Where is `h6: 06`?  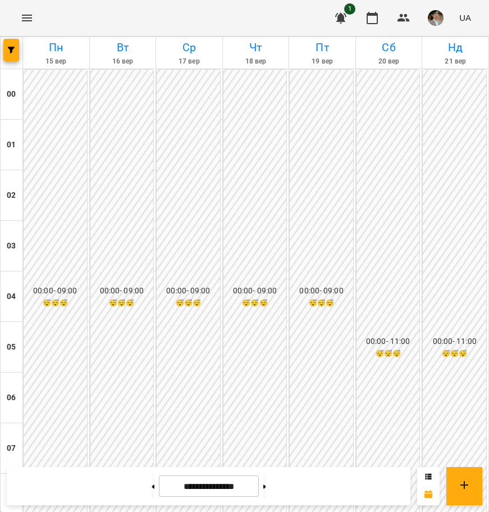
h6: 06 is located at coordinates (11, 398).